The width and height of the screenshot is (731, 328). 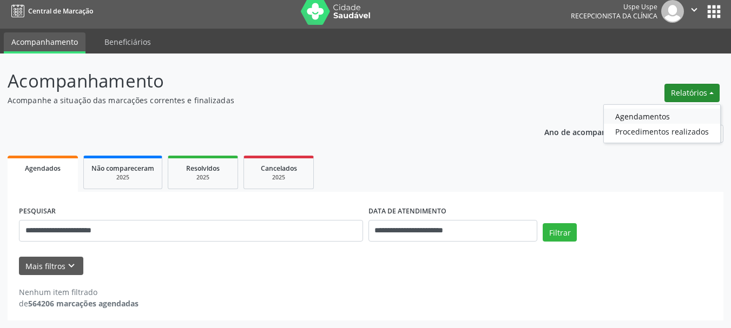 What do you see at coordinates (44, 43) in the screenshot?
I see `a: Acompanhamento` at bounding box center [44, 43].